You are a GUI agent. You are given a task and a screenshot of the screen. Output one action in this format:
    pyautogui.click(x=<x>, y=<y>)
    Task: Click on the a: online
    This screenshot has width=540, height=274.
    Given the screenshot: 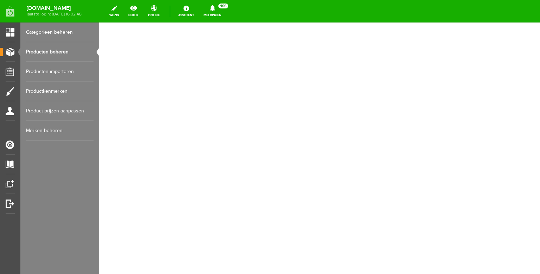 What is the action you would take?
    pyautogui.click(x=154, y=11)
    